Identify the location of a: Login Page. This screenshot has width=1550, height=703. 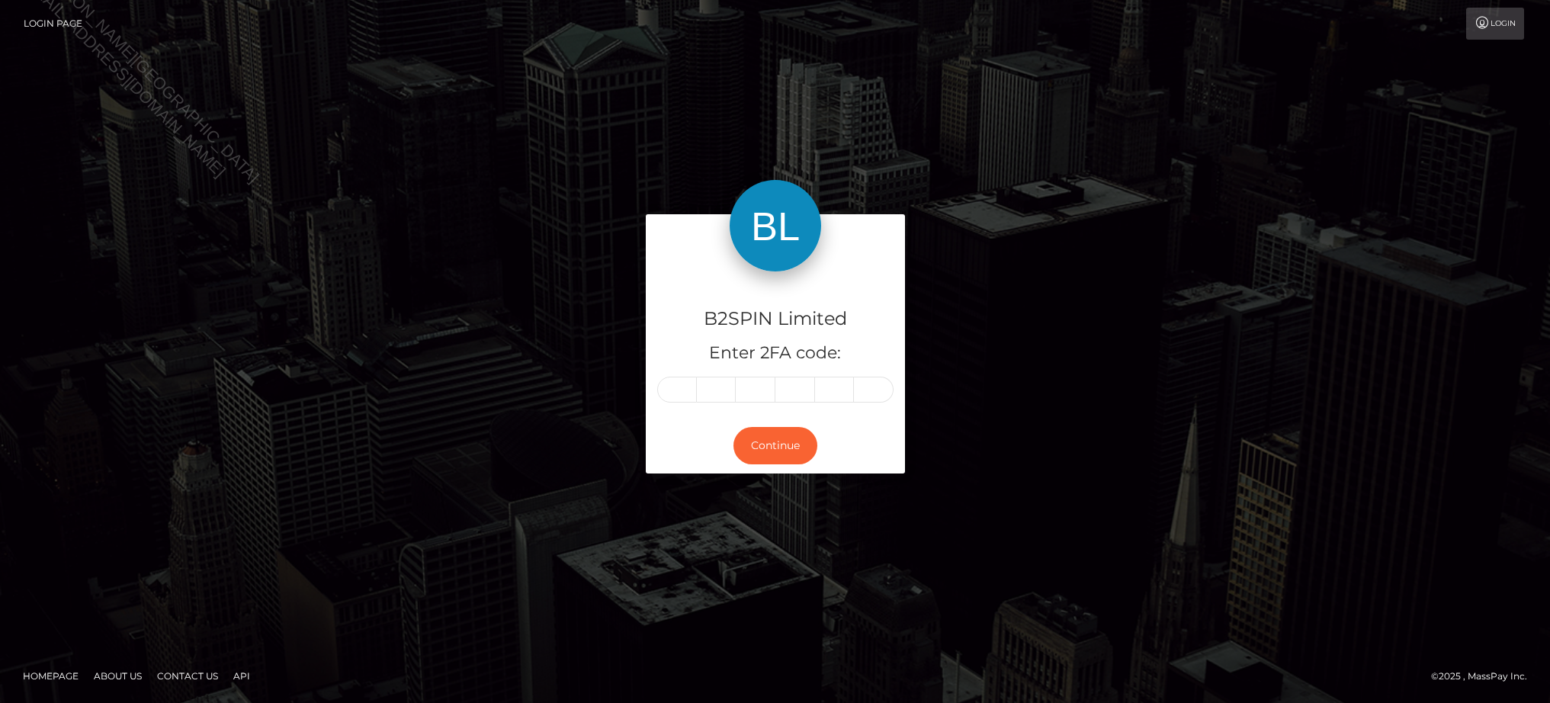
(53, 24).